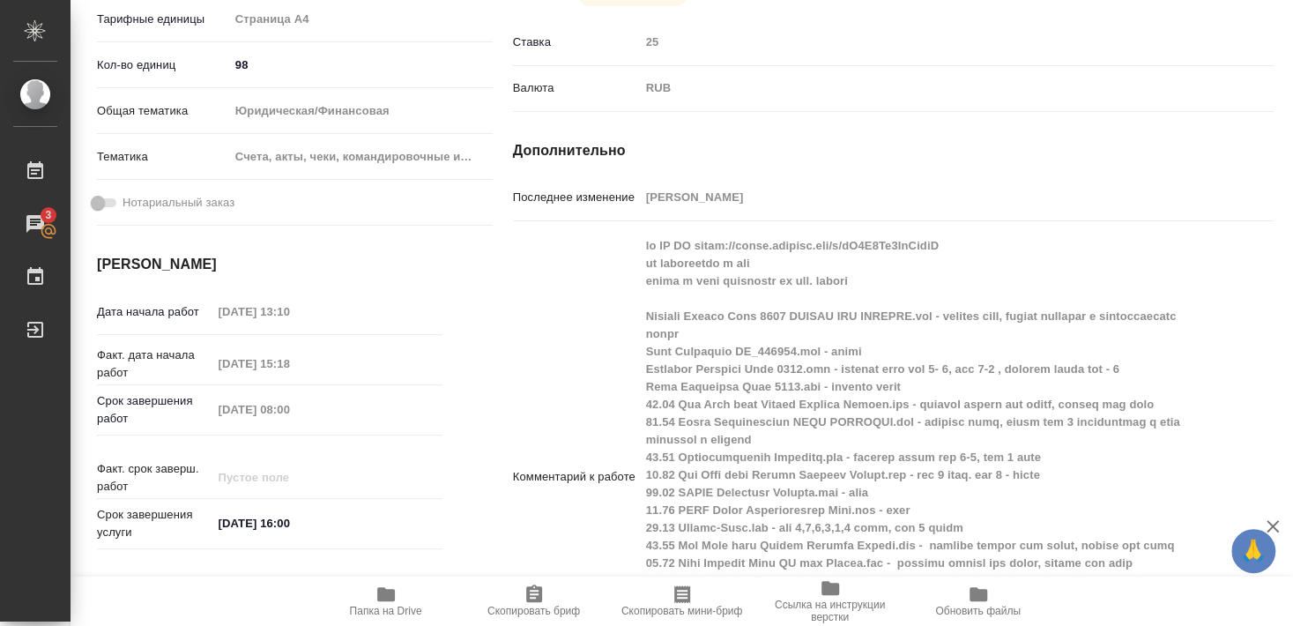 This screenshot has width=1293, height=626. I want to click on button: Папка на Drive, so click(386, 601).